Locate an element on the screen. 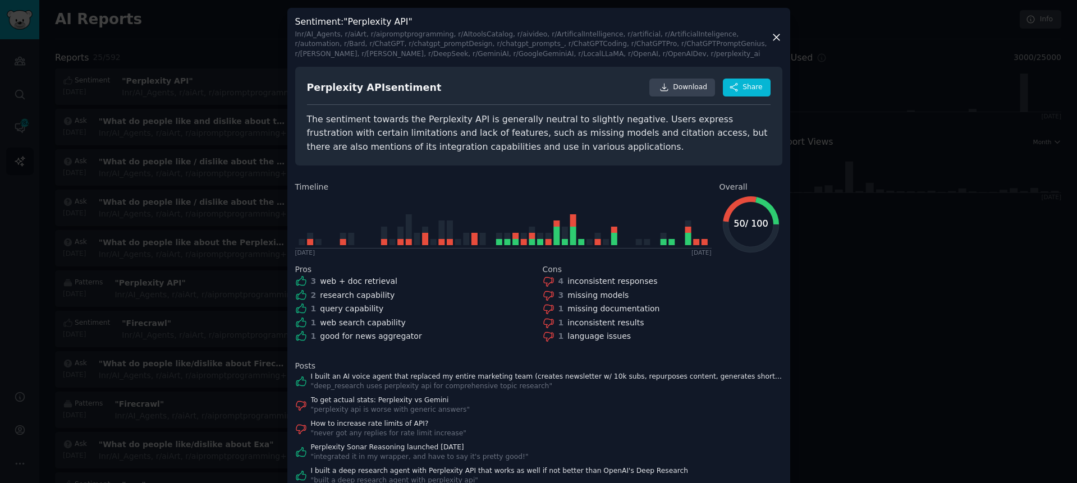 Image resolution: width=1077 pixels, height=483 pixels. div: missing documentation is located at coordinates (613, 309).